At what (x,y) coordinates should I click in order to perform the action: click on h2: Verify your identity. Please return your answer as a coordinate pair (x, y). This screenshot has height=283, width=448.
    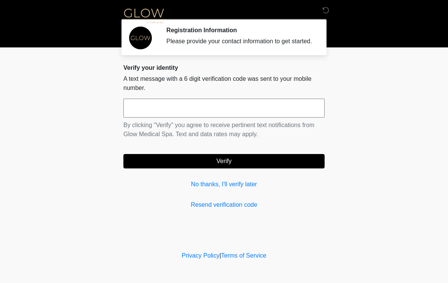
    Looking at the image, I should click on (224, 68).